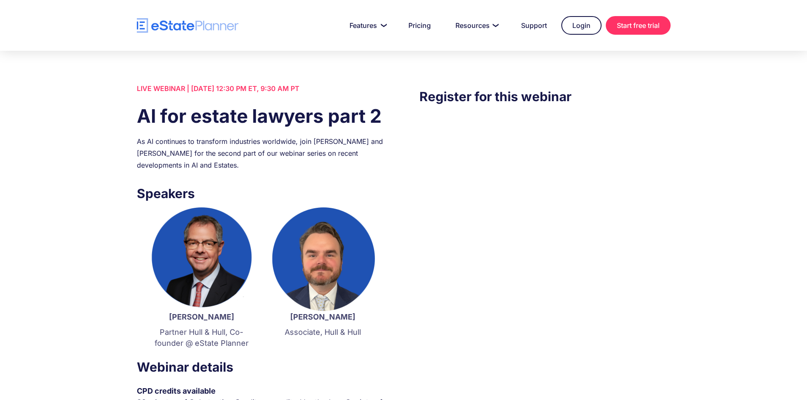 The image size is (807, 400). I want to click on a: Pricing, so click(419, 25).